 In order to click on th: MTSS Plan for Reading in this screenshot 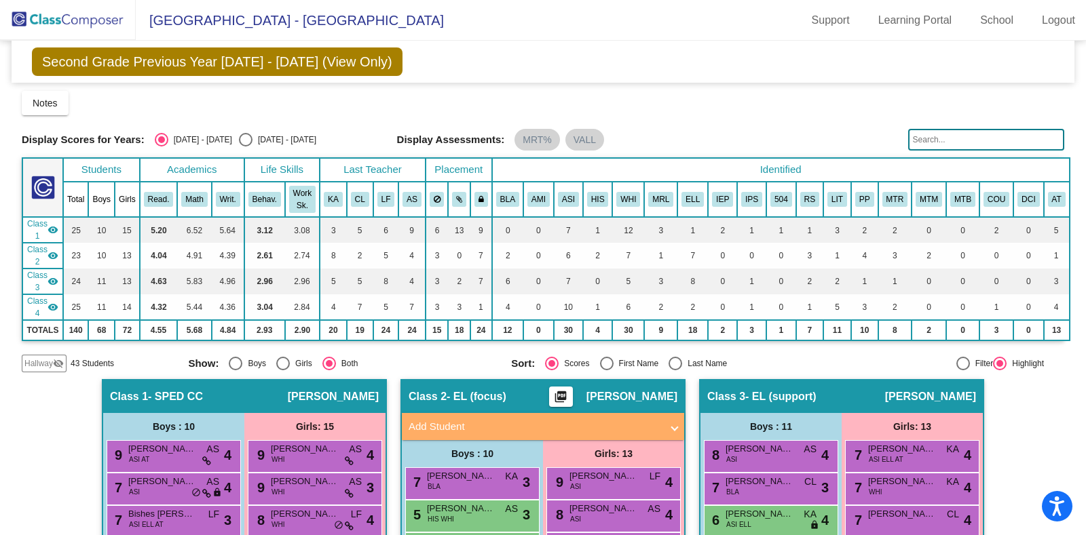, I will do `click(895, 199)`.